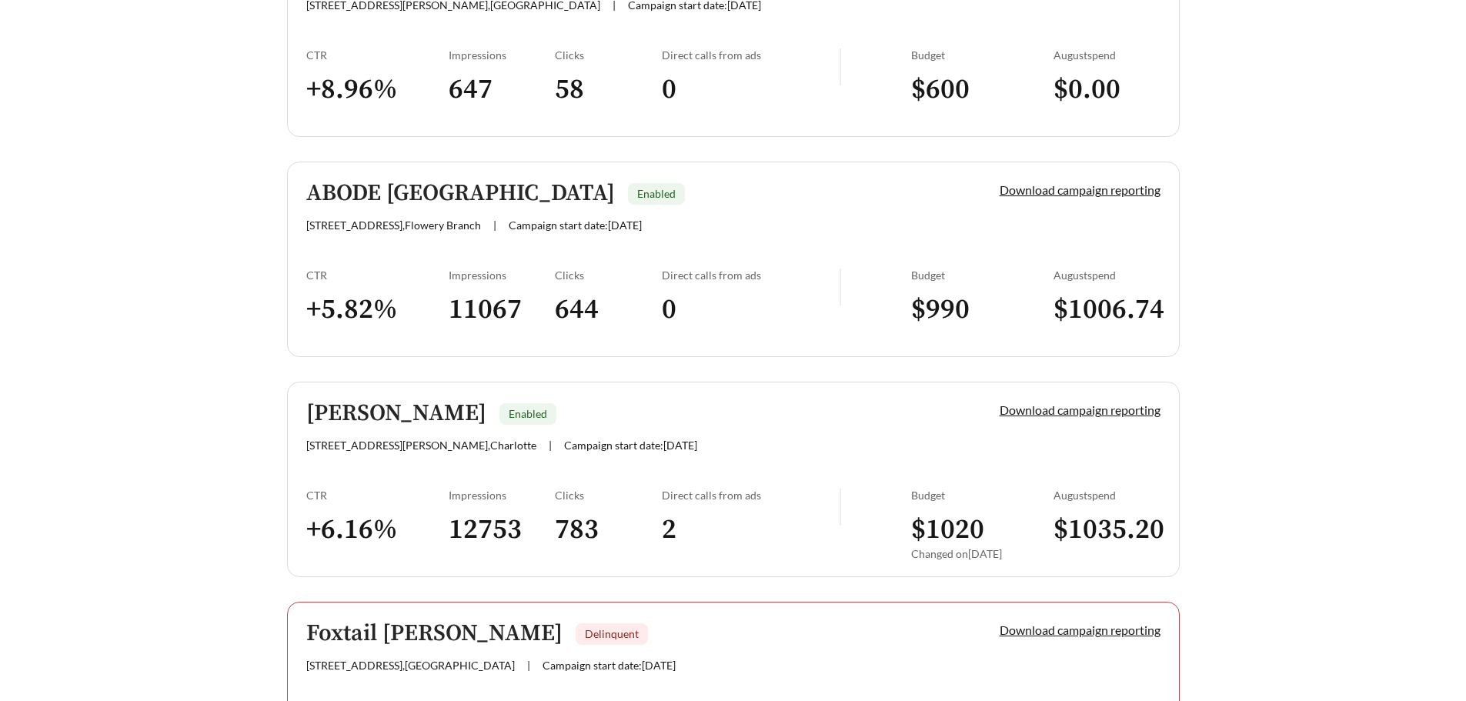  I want to click on h3: 11067, so click(502, 309).